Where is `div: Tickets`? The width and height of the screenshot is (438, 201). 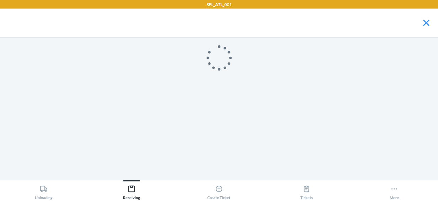 div: Tickets is located at coordinates (307, 191).